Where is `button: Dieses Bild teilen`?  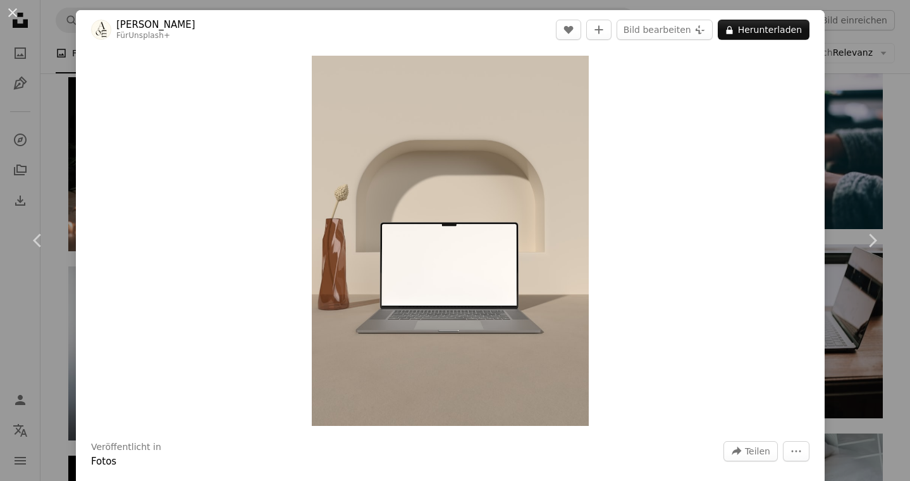 button: Dieses Bild teilen is located at coordinates (751, 451).